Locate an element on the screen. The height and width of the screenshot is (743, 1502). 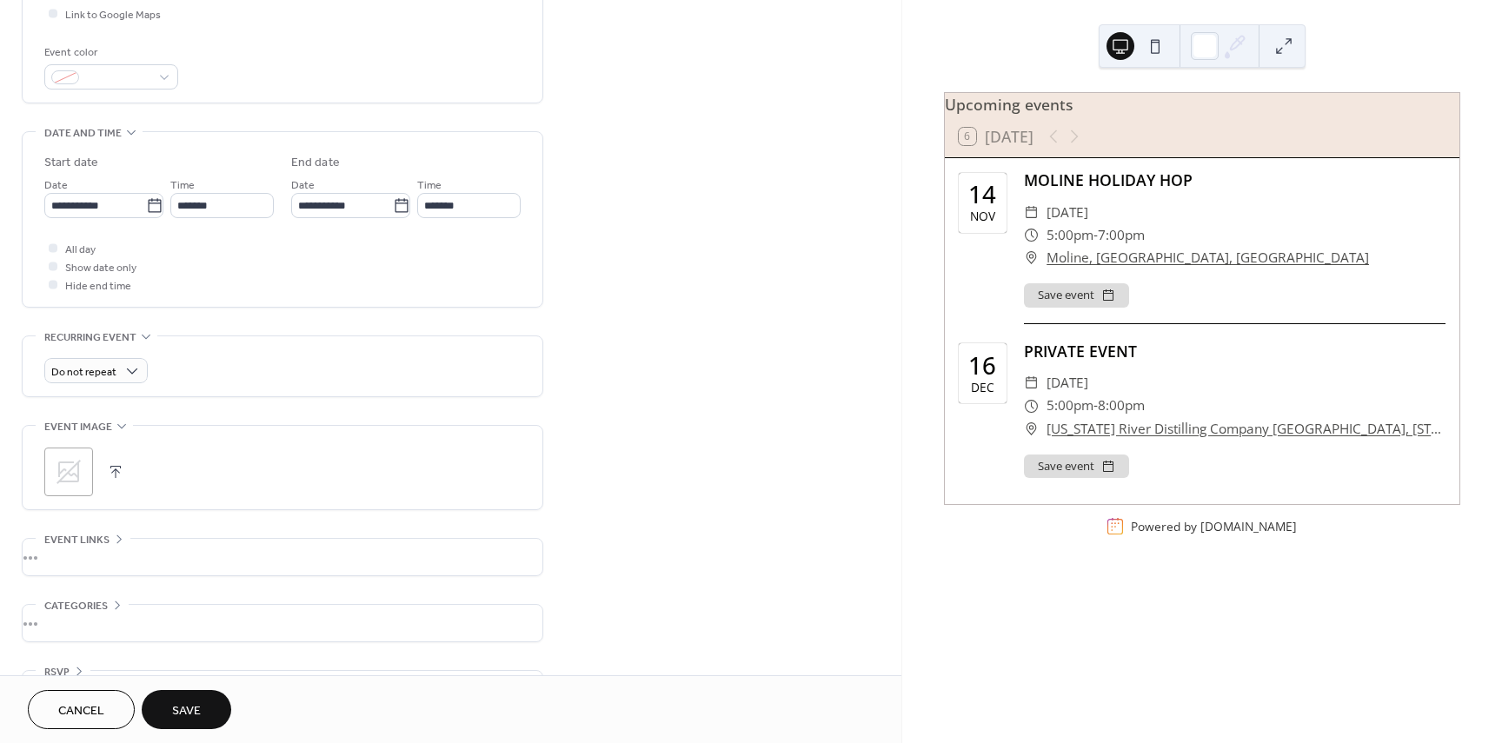
div: 14 is located at coordinates (982, 195).